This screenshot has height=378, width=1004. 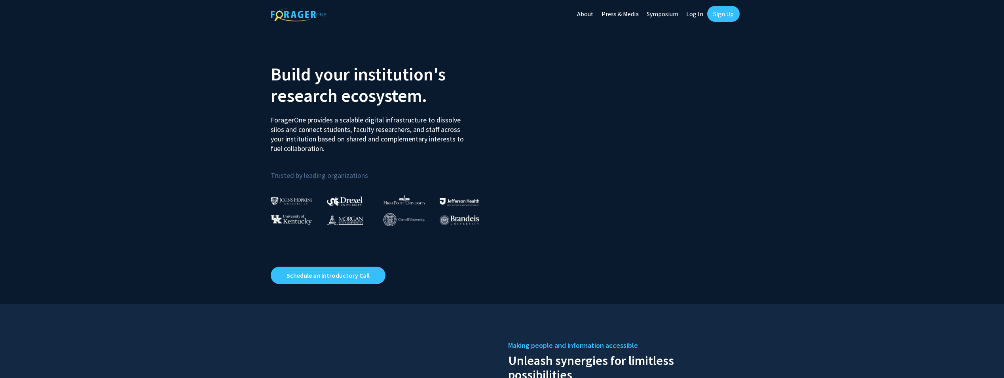 What do you see at coordinates (370, 131) in the screenshot?
I see `p: ForagerOne provides a scalable digital infrastructure to dissolve silos and connect students, fac...` at bounding box center [370, 131].